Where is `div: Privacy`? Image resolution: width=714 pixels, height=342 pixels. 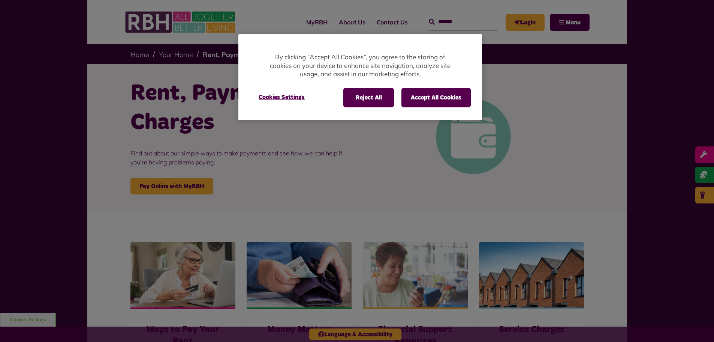
div: Privacy is located at coordinates (360, 77).